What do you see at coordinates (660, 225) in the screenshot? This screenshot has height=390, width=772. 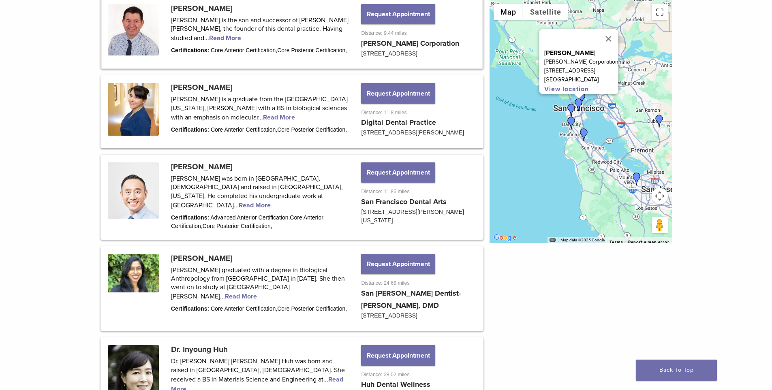 I see `button: Drag Pegman onto the map to open Street View` at bounding box center [660, 225].